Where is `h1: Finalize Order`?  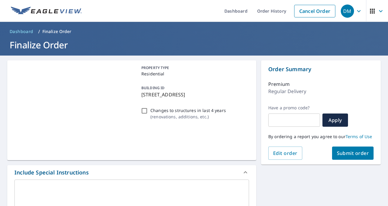 h1: Finalize Order is located at coordinates (194, 45).